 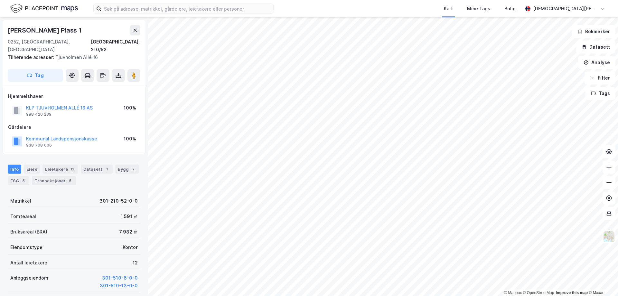 I want to click on button: 301-510-6-0-0, so click(x=120, y=278).